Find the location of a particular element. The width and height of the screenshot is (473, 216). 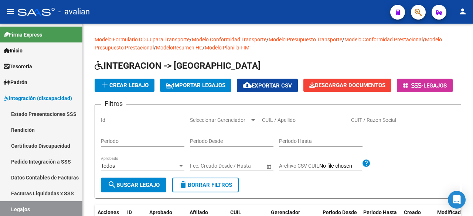

span: Crear Legajo is located at coordinates (124, 85).